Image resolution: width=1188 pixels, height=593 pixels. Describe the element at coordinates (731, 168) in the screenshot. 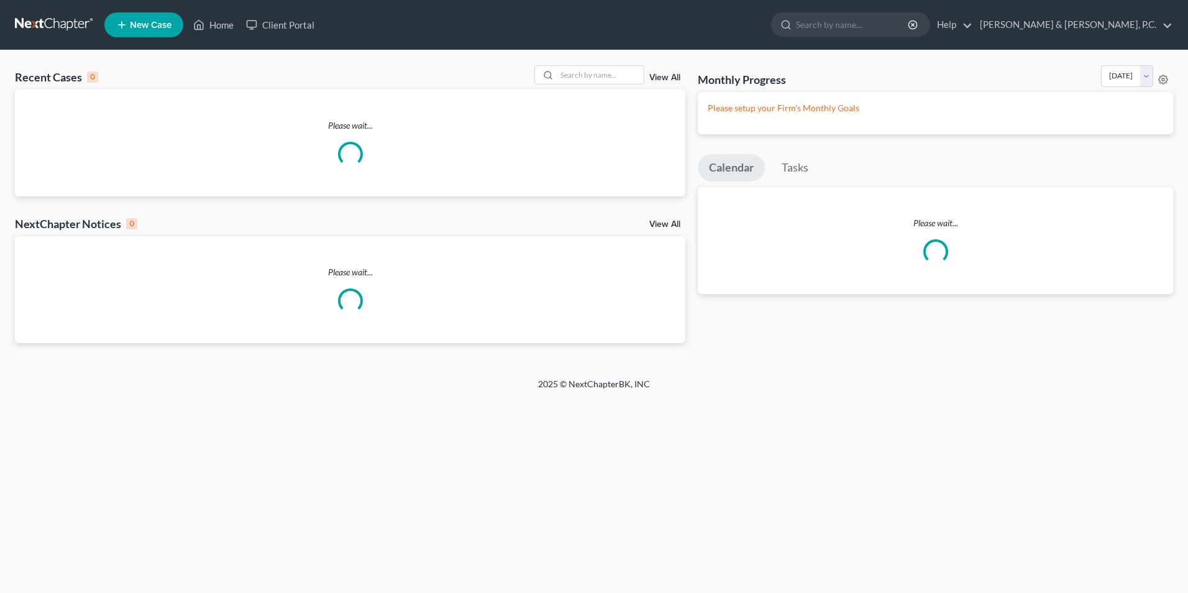

I see `a: Calendar` at that location.